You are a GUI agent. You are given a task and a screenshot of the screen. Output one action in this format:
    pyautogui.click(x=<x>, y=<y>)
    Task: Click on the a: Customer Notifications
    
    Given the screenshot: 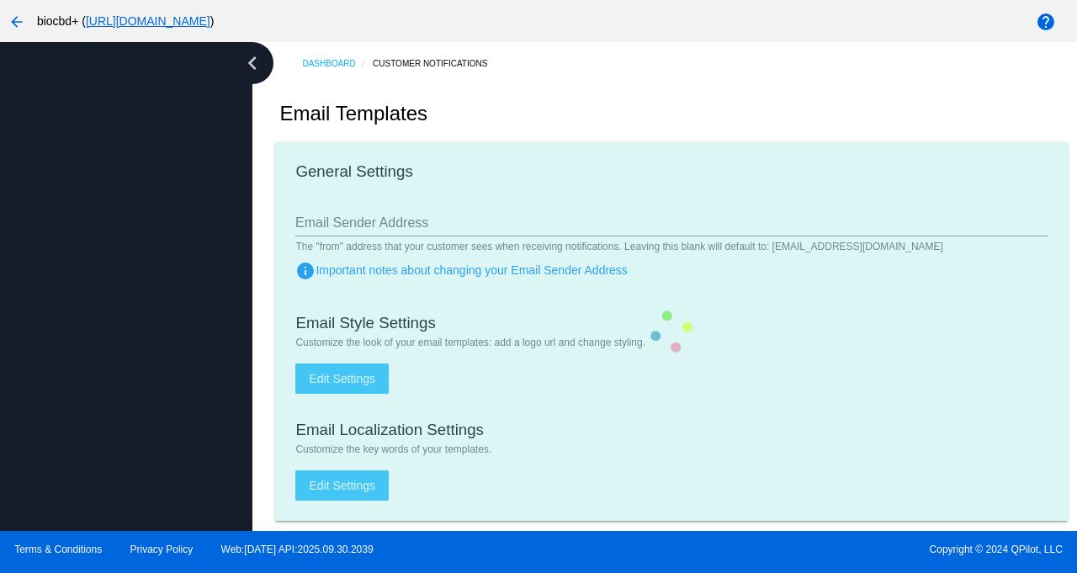 What is the action you would take?
    pyautogui.click(x=438, y=63)
    